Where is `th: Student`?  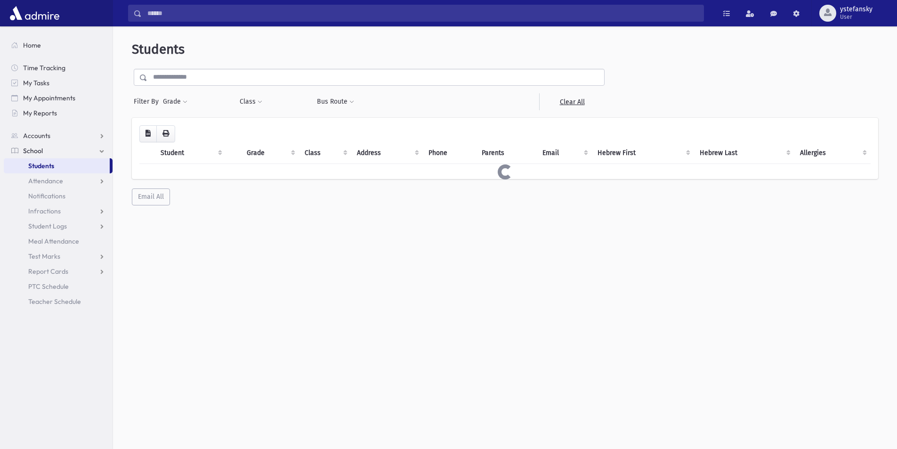
th: Student is located at coordinates (190, 153).